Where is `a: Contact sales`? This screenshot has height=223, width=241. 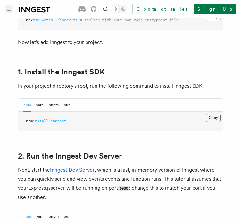
a: Contact sales is located at coordinates (162, 9).